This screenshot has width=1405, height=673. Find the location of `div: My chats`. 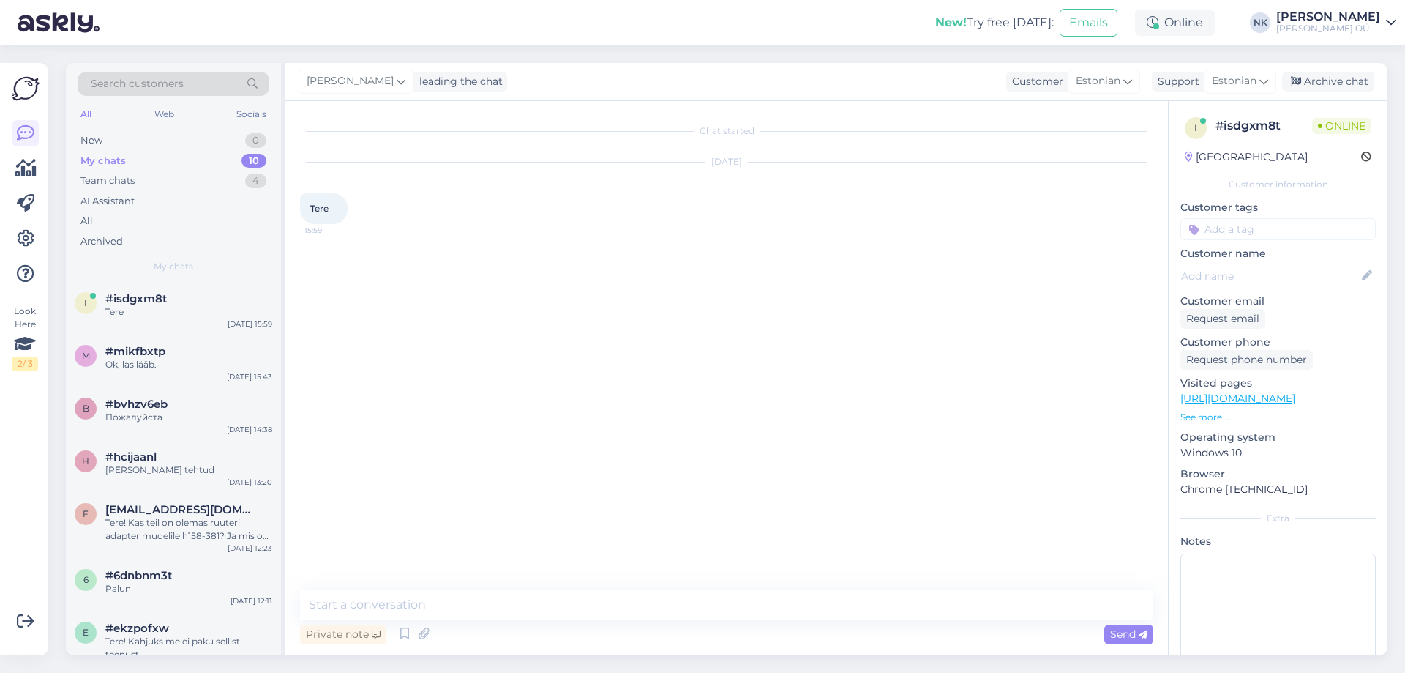

div: My chats is located at coordinates (103, 161).